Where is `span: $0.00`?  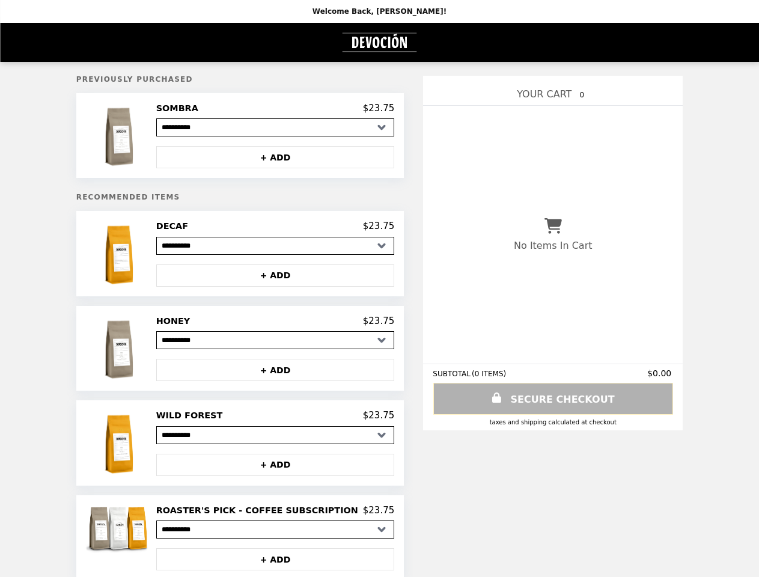 span: $0.00 is located at coordinates (659, 373).